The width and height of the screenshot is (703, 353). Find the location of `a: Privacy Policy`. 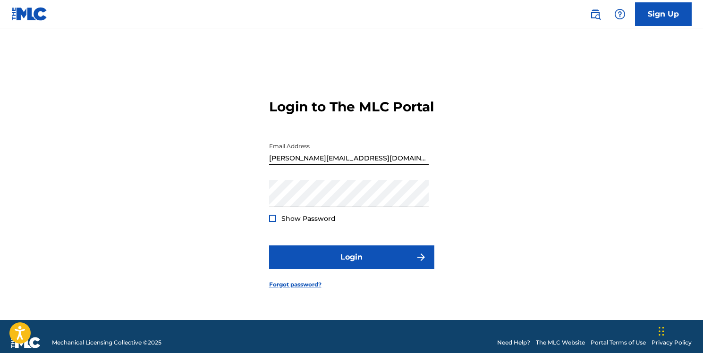

a: Privacy Policy is located at coordinates (672, 343).